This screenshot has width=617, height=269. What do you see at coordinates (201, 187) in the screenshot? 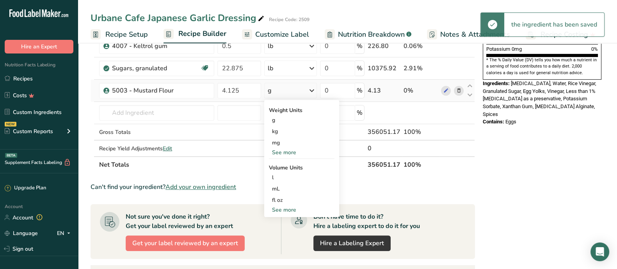
I see `span: Add your own ingredient` at bounding box center [201, 187].